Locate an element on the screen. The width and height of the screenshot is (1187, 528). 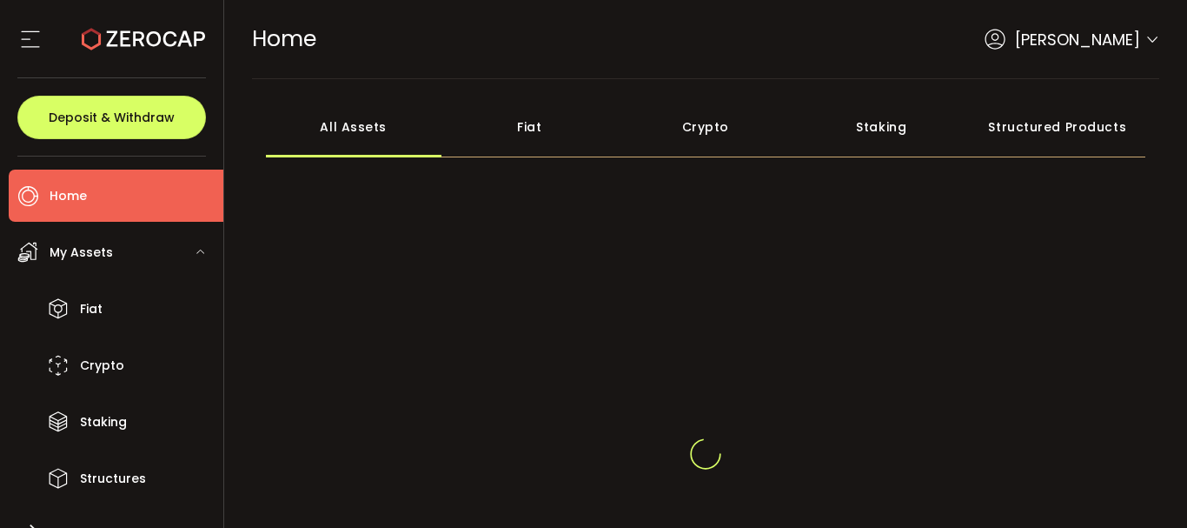
span: Crypto is located at coordinates (102, 365).